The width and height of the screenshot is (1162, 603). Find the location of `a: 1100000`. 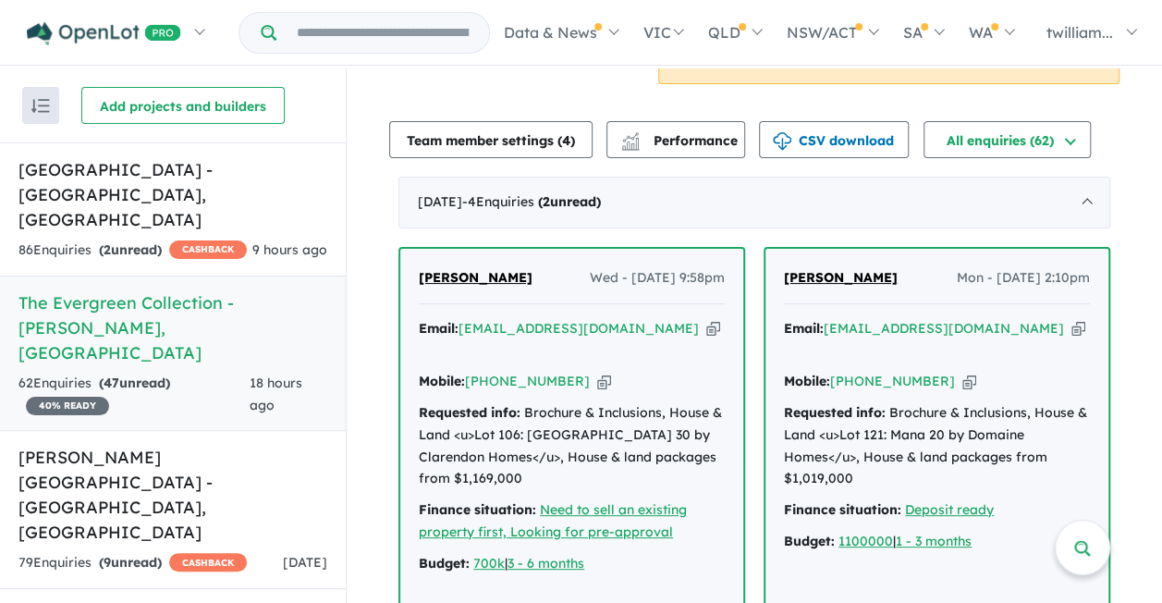

a: 1100000 is located at coordinates (865, 541).